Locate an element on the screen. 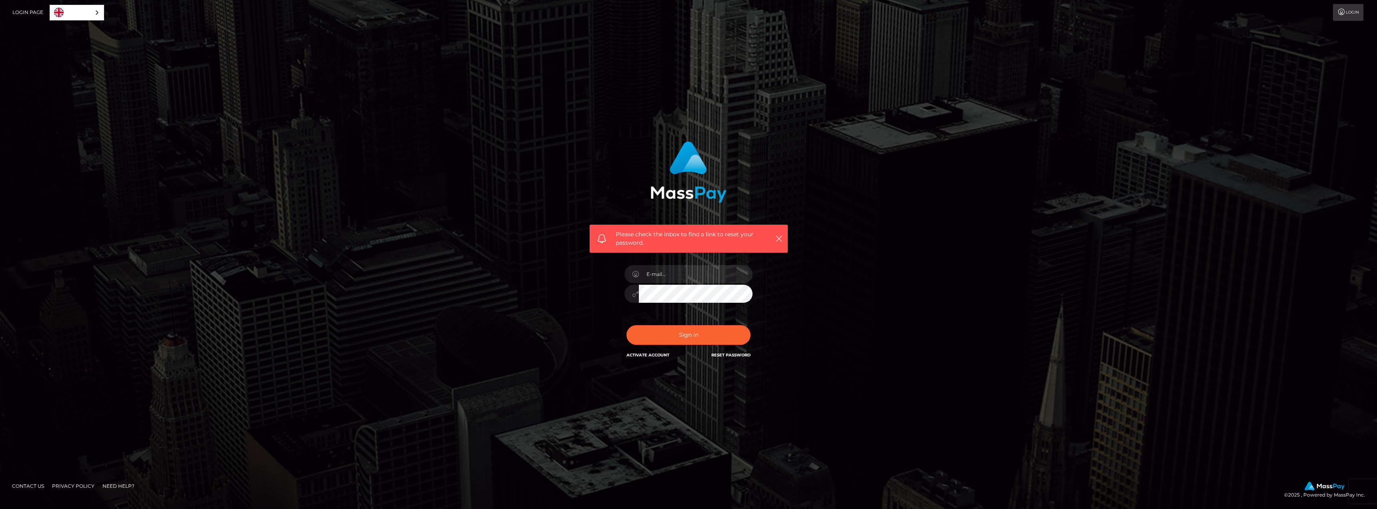  a: English is located at coordinates (77, 12).